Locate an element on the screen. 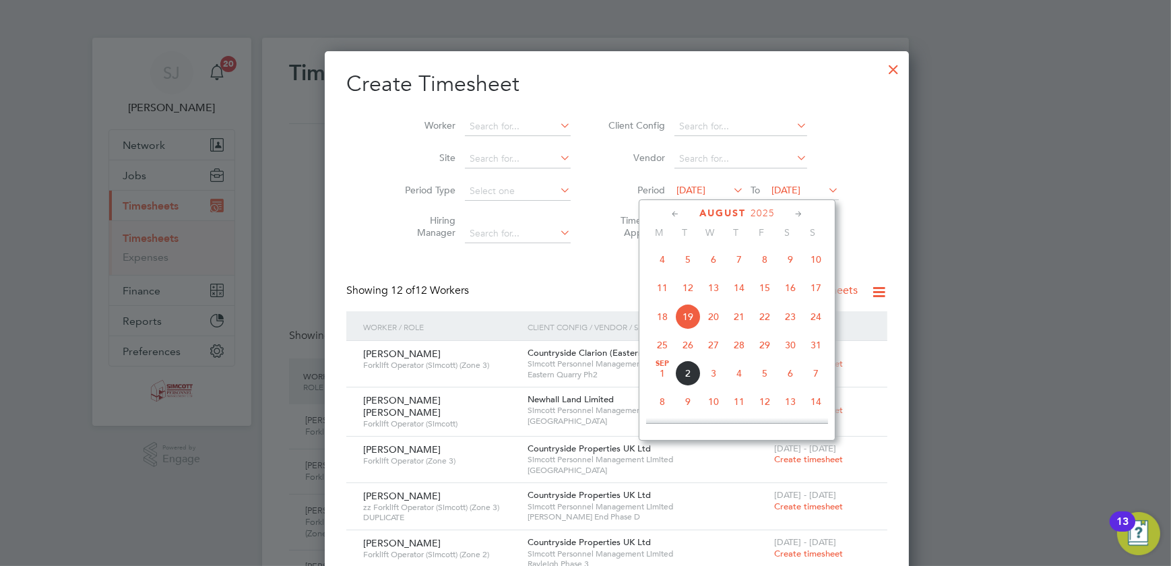 The image size is (1171, 566). input: Select one is located at coordinates (518, 191).